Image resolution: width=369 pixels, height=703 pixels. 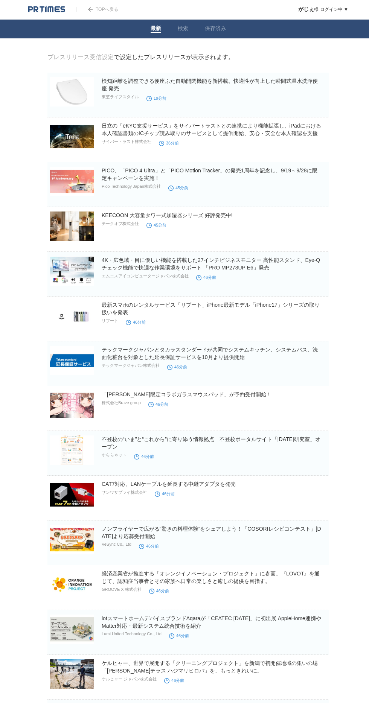 I want to click on a: 日立の「eKYC支援サービス」をサイバートラストとの連携により機能拡張し、iPadにおける本人確認書類のICチップ読み取りのサービスとして提供開始、安心・安全な本人確認を支援, so click(x=211, y=129).